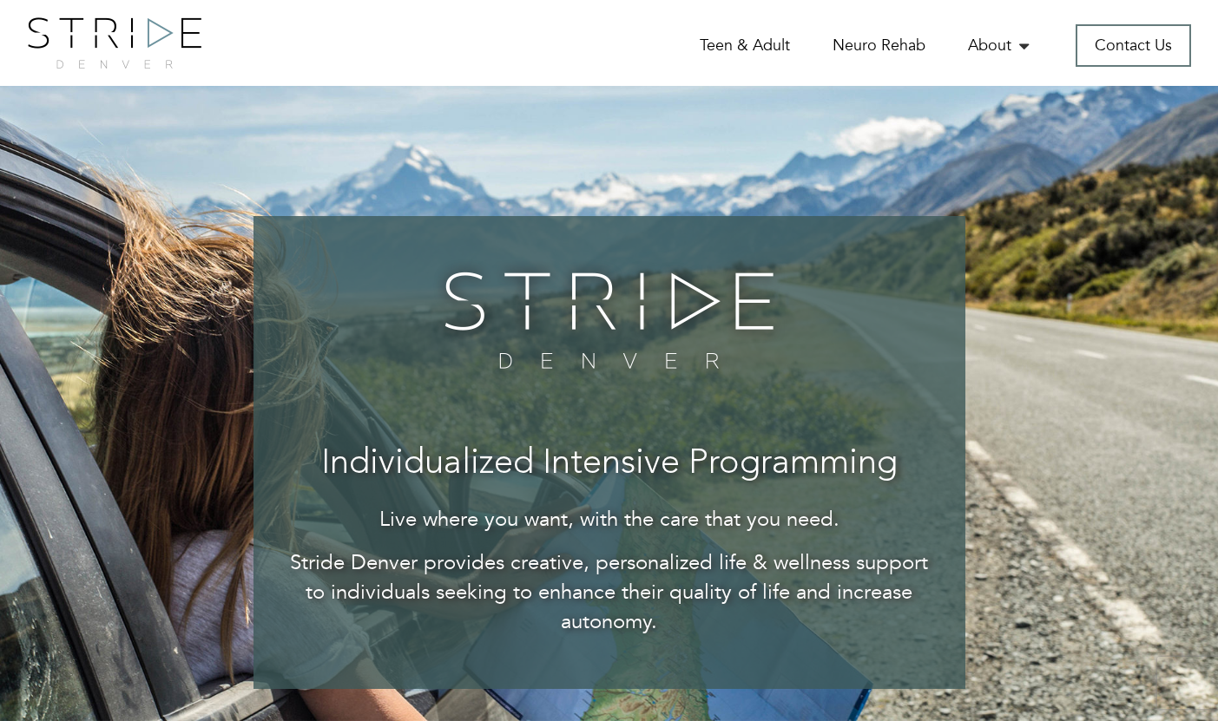 This screenshot has width=1218, height=721. Describe the element at coordinates (1133, 45) in the screenshot. I see `a: Contact Us` at that location.